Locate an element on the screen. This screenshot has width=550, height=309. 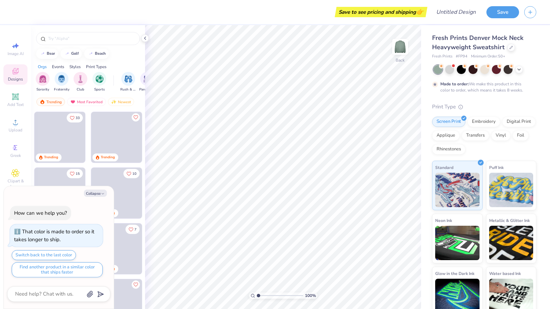
img: Puff Ink is located at coordinates (512, 190).